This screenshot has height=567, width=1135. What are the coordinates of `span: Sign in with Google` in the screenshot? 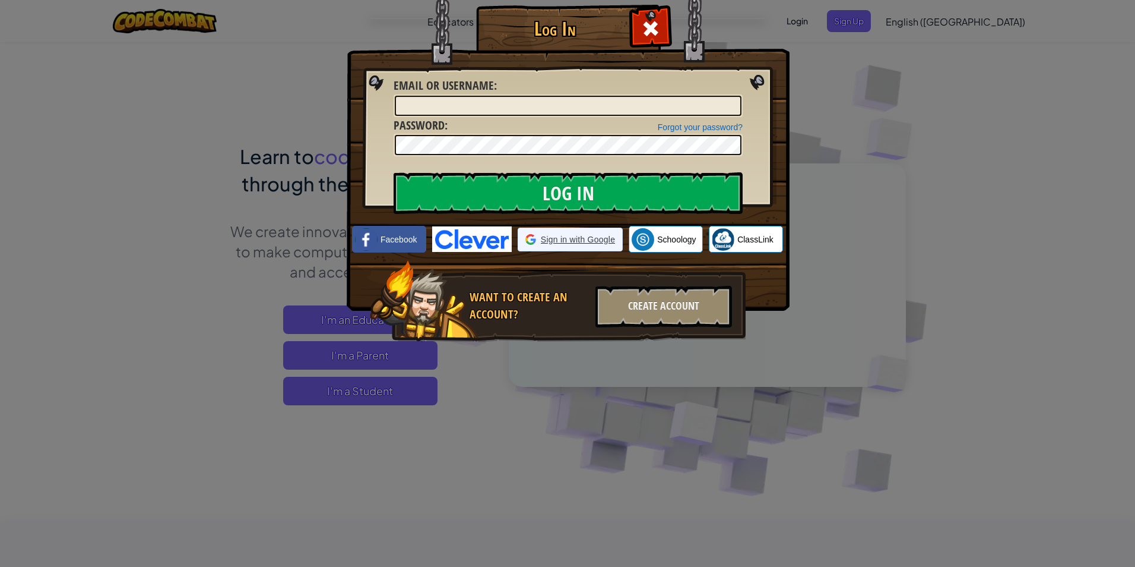 It's located at (578, 239).